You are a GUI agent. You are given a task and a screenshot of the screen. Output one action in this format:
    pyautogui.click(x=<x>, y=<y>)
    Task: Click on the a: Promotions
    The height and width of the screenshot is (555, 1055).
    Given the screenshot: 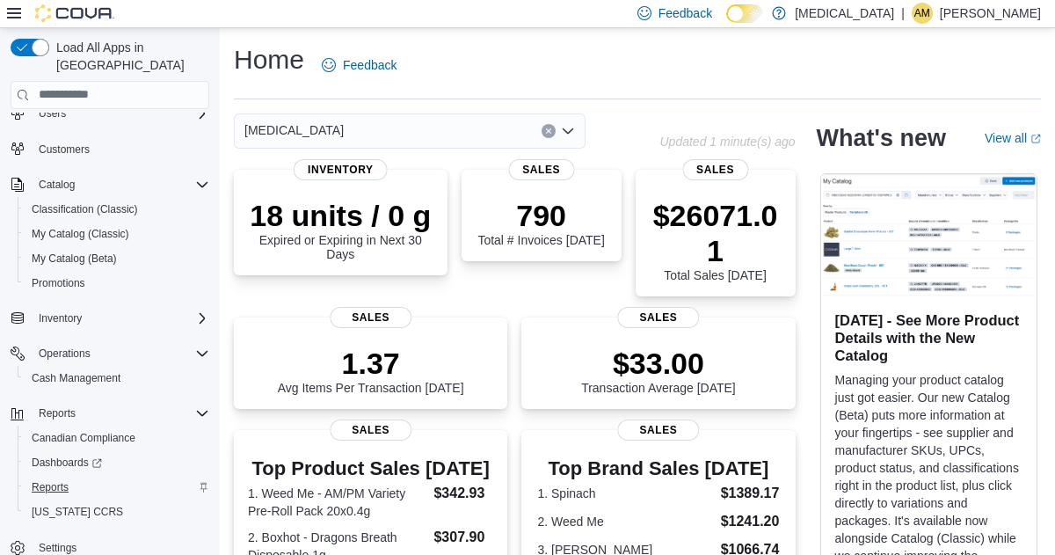 What is the action you would take?
    pyautogui.click(x=58, y=283)
    